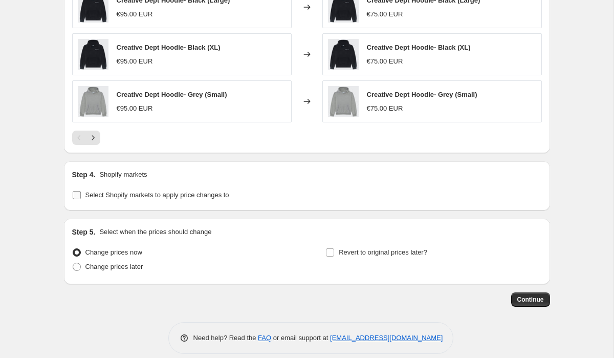 This screenshot has width=614, height=358. What do you see at coordinates (86, 138) in the screenshot?
I see `nav: Pagination` at bounding box center [86, 138].